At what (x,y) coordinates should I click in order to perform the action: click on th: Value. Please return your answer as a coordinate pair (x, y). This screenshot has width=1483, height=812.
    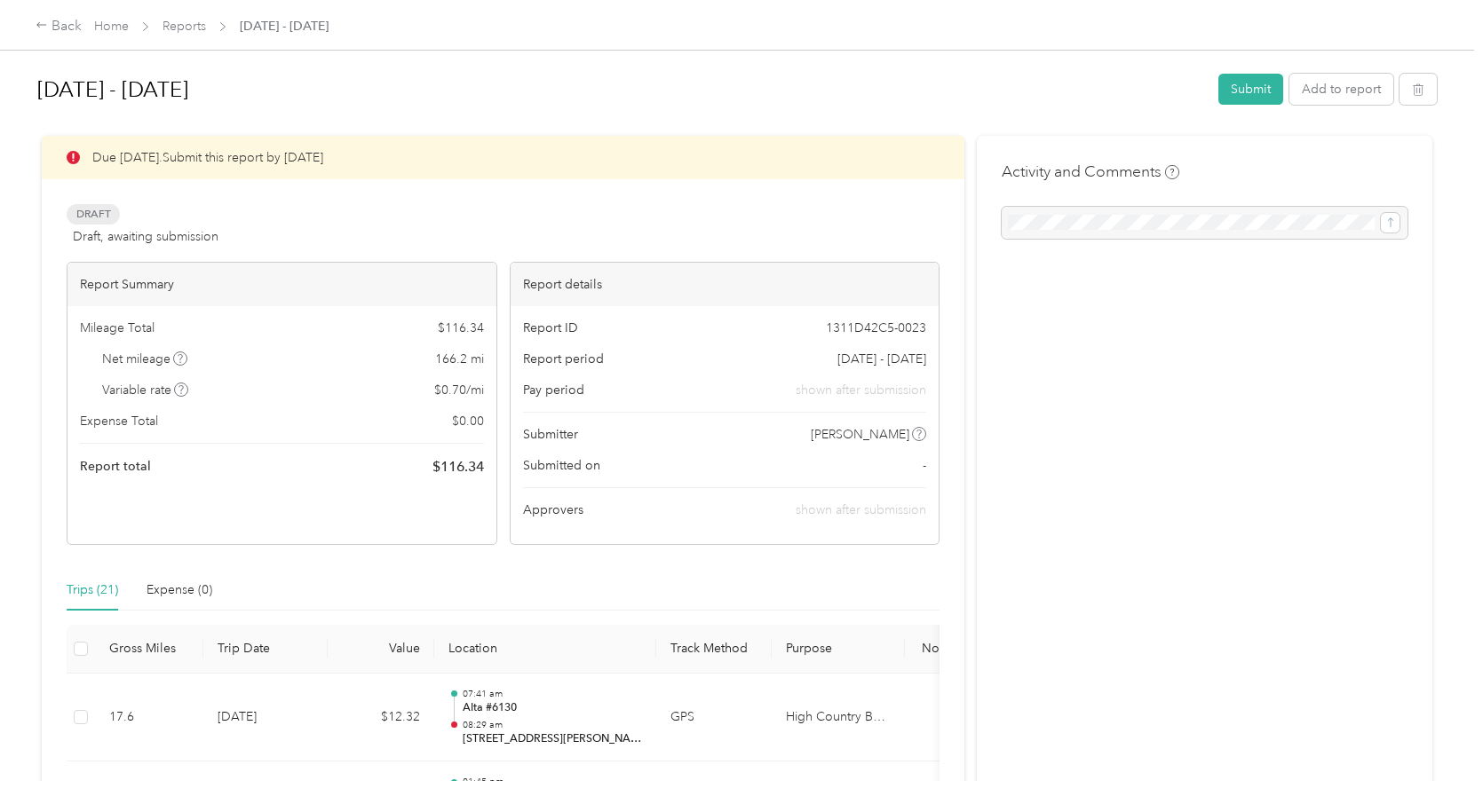
    Looking at the image, I should click on (381, 648).